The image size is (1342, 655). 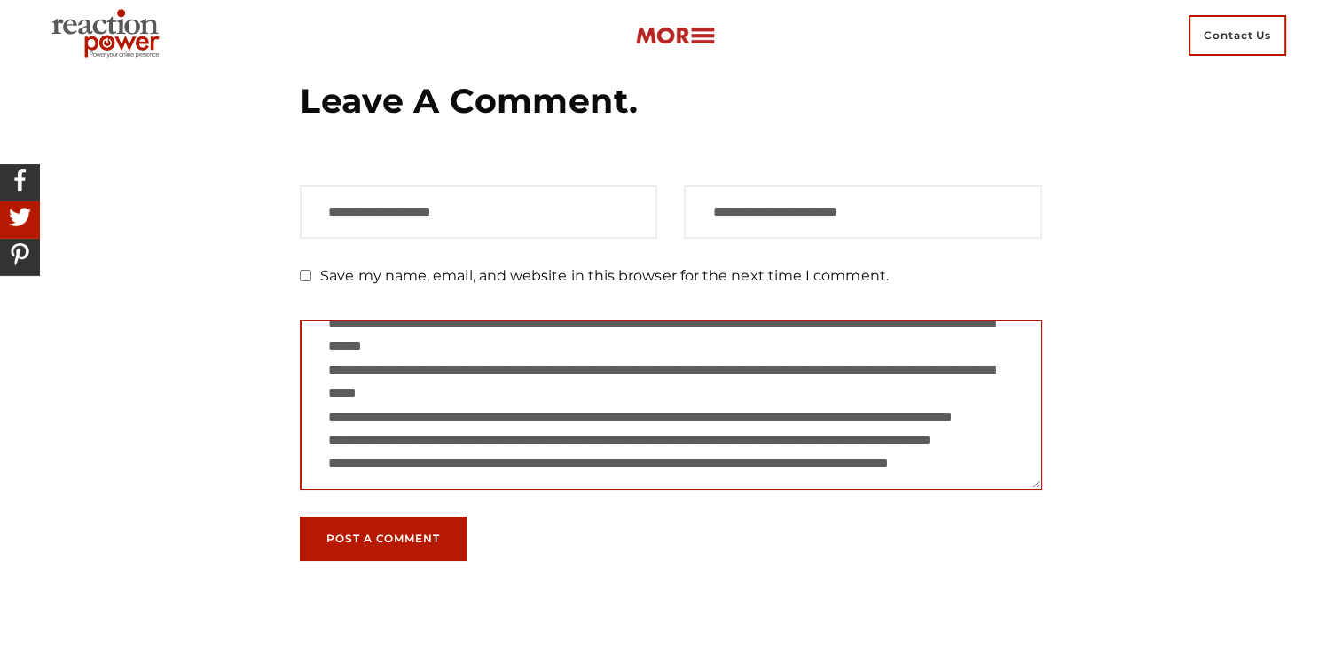 What do you see at coordinates (20, 179) in the screenshot?
I see `img: Share On Facebook` at bounding box center [20, 179].